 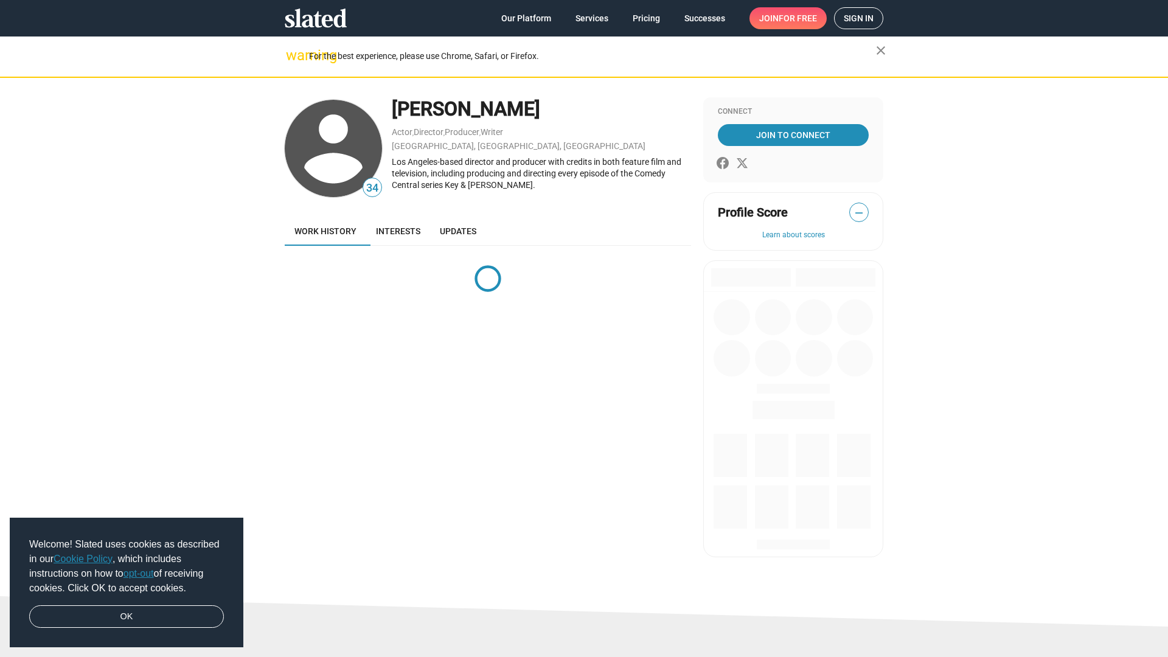 What do you see at coordinates (372, 188) in the screenshot?
I see `span: 34` at bounding box center [372, 188].